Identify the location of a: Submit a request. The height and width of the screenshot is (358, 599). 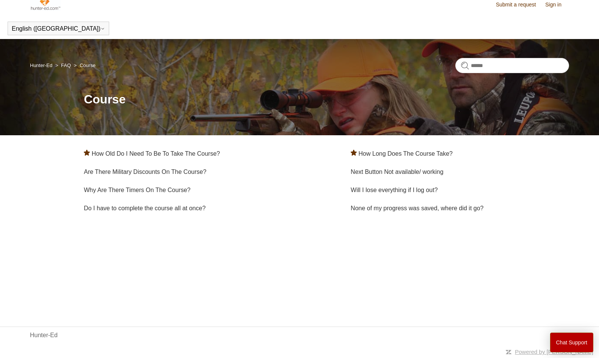
(520, 5).